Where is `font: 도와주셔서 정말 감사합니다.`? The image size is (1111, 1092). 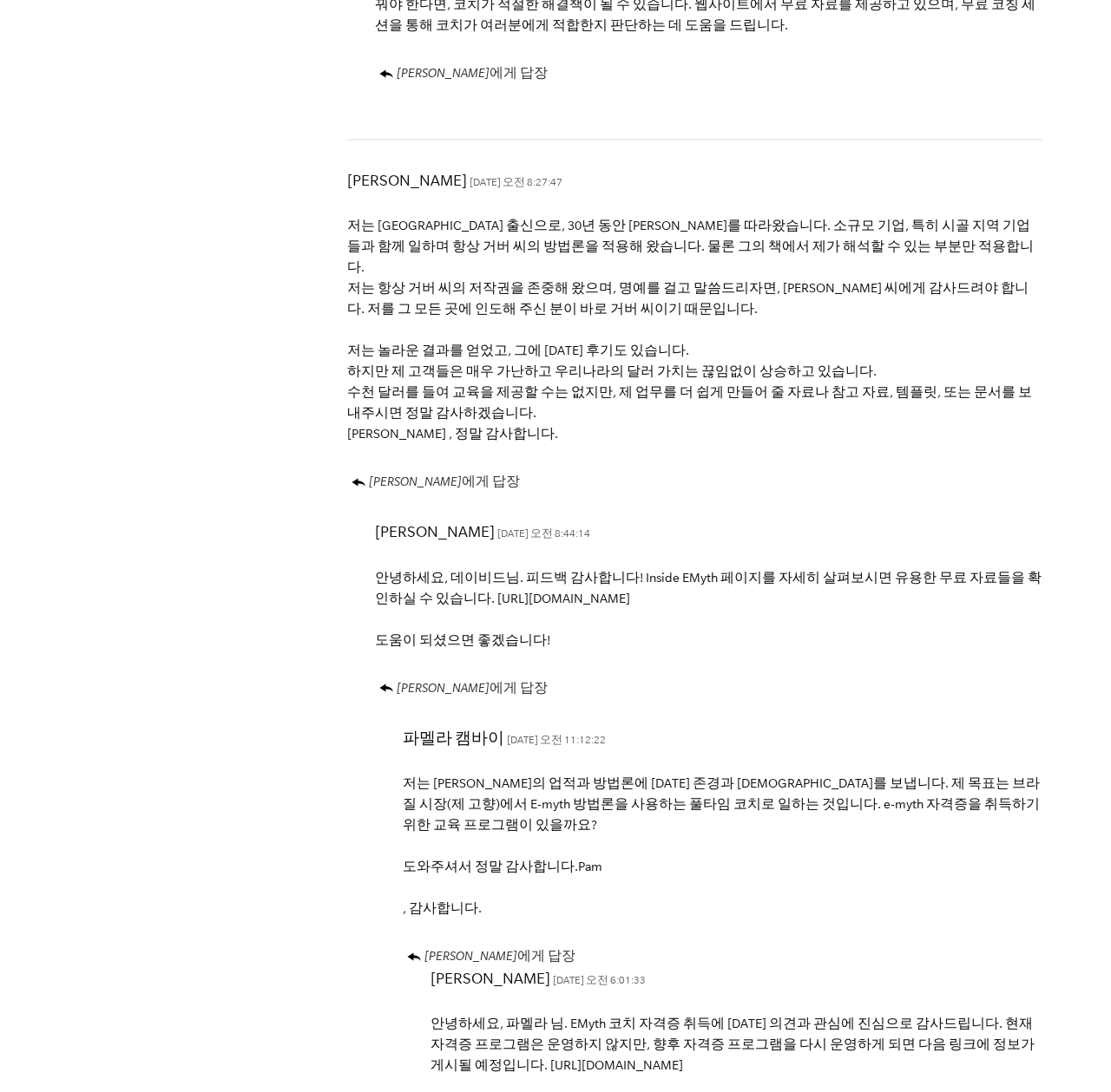 font: 도와주셔서 정말 감사합니다. is located at coordinates (490, 867).